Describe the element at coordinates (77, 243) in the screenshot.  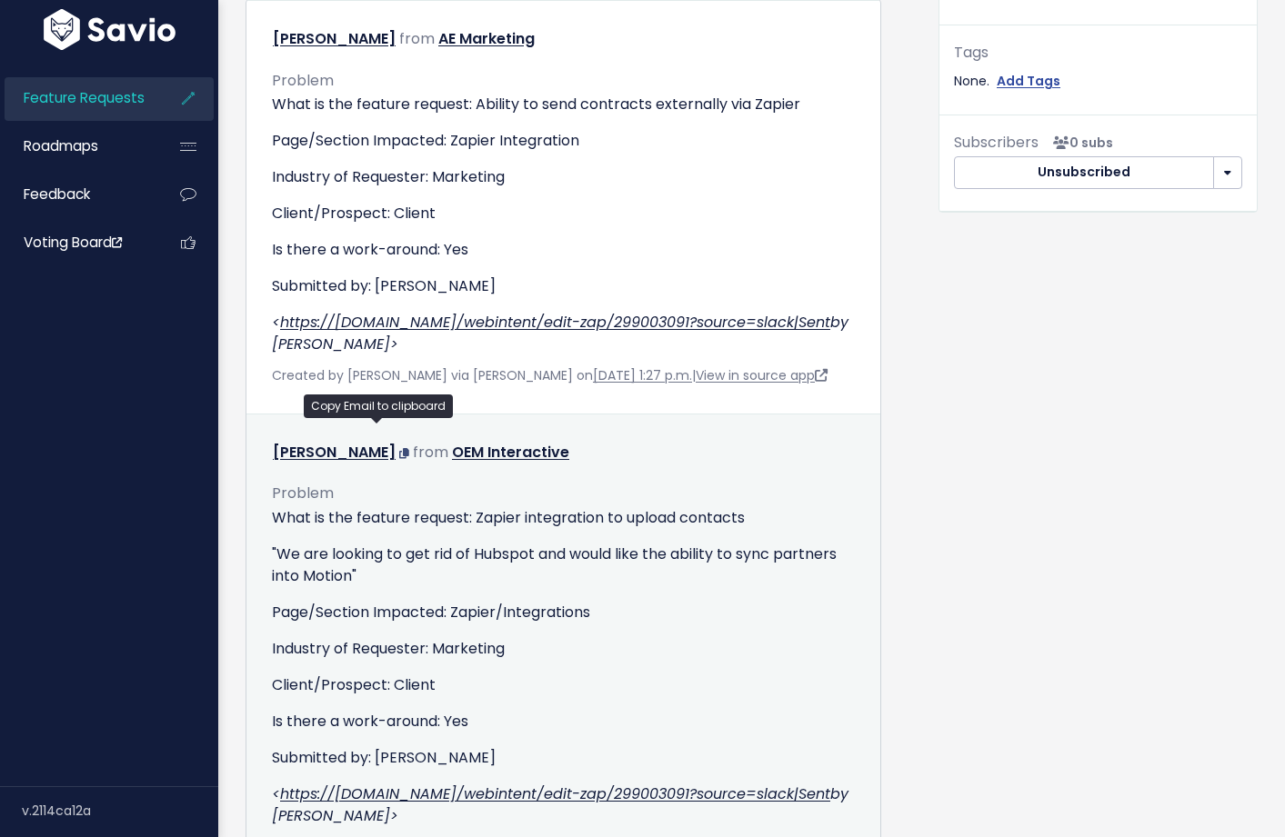
I see `a: Voting Board` at that location.